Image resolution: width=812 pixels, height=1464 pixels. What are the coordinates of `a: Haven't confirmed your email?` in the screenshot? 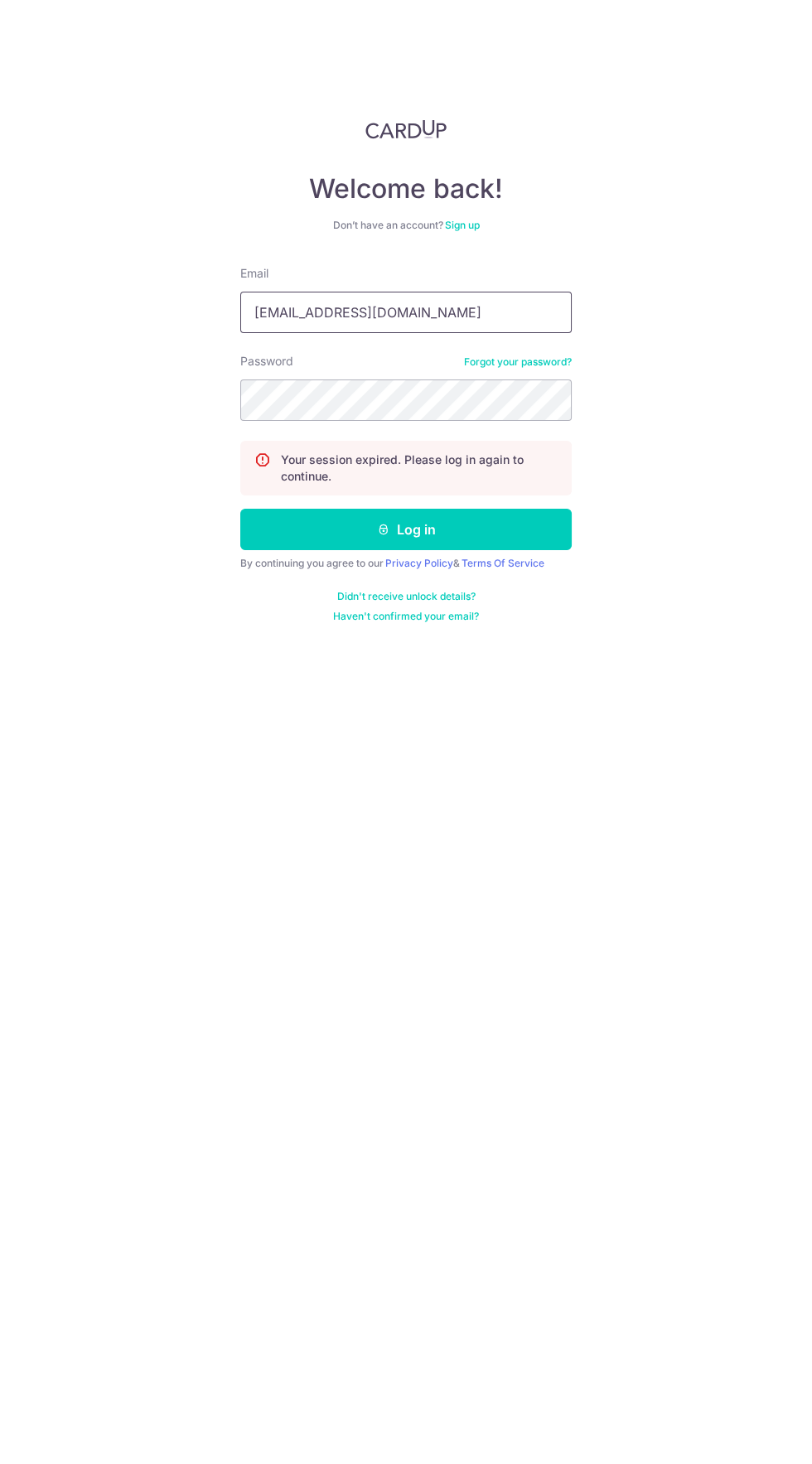 It's located at (406, 616).